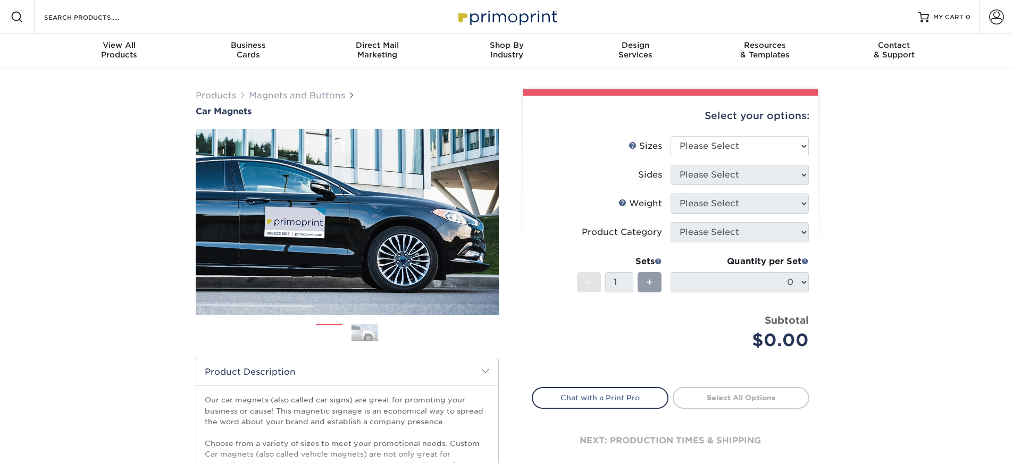 The image size is (1013, 463). What do you see at coordinates (765, 50) in the screenshot?
I see `div: & Templates` at bounding box center [765, 50].